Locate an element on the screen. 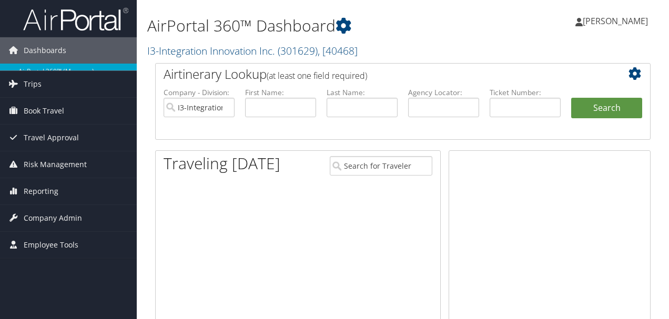  span: , [ 40468 ] is located at coordinates (338, 51).